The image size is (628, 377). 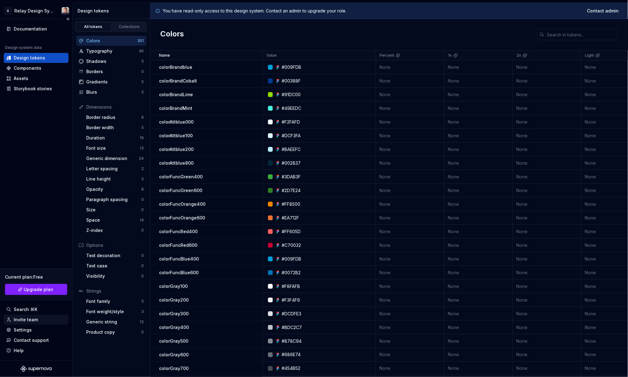 What do you see at coordinates (143, 117) in the screenshot?
I see `div: 8` at bounding box center [143, 117].